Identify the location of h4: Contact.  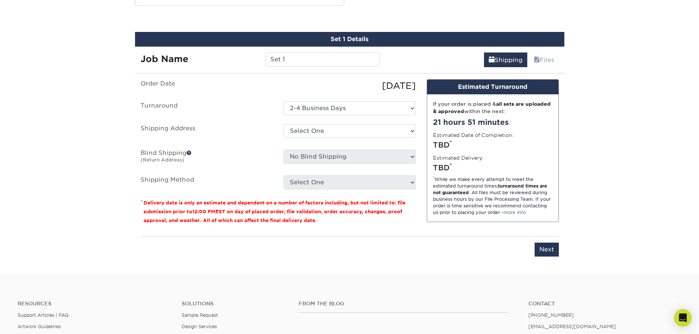
(605, 303).